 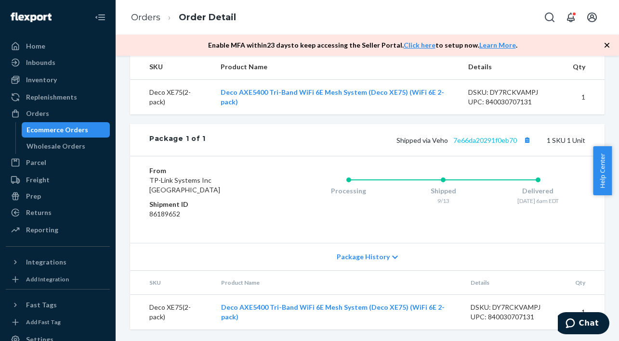 I want to click on div: Delivered, so click(x=538, y=191).